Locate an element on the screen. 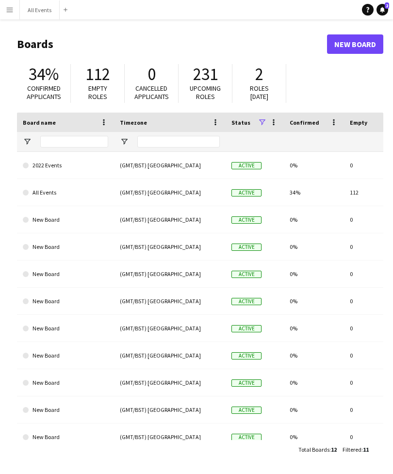 This screenshot has height=474, width=393. div: 34% is located at coordinates (314, 192).